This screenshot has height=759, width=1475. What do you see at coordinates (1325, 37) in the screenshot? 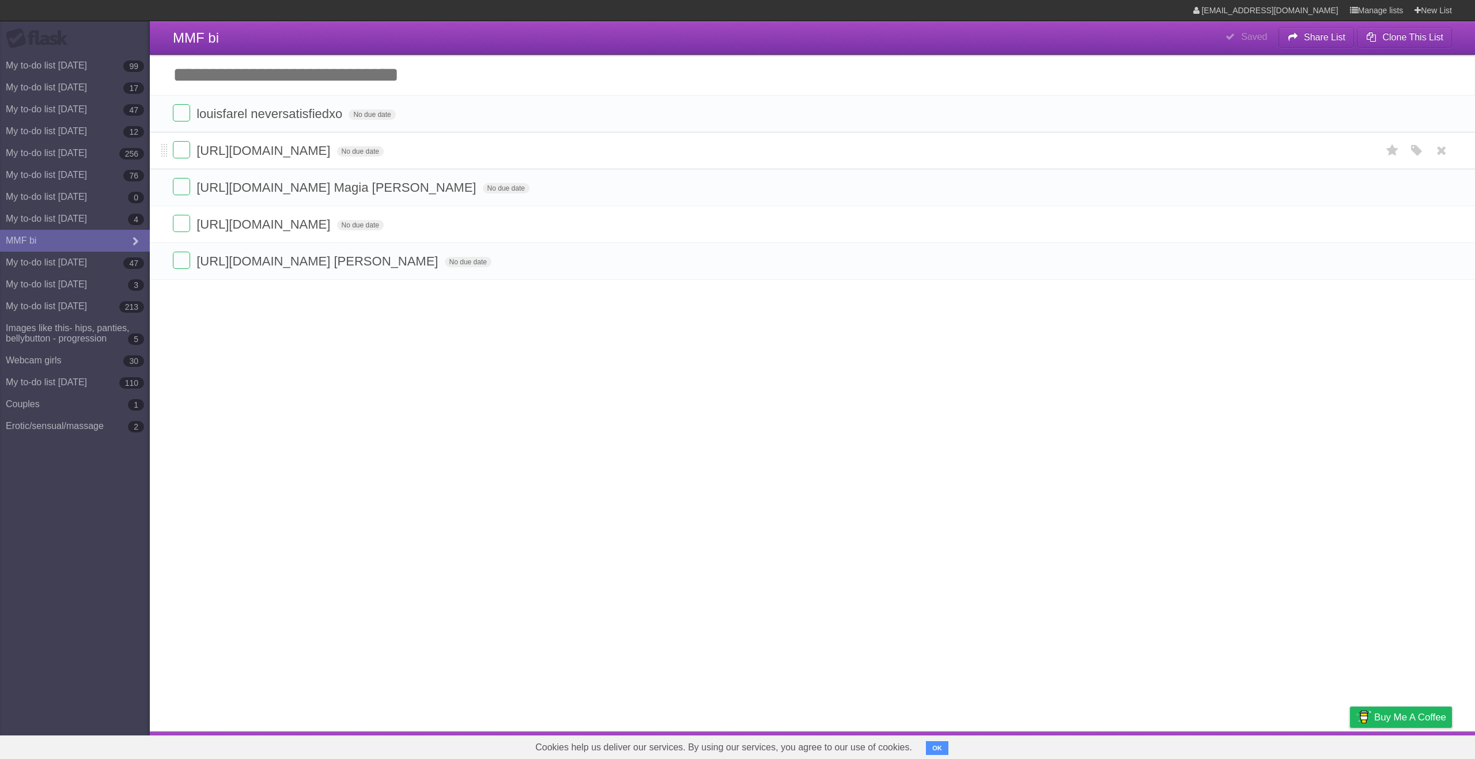
I see `b: Share List` at bounding box center [1325, 37].